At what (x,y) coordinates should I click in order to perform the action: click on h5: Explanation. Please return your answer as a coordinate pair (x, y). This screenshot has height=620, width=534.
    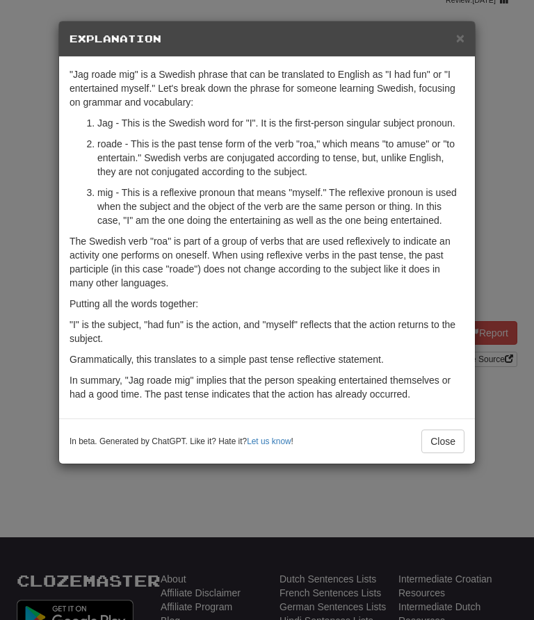
    Looking at the image, I should click on (267, 39).